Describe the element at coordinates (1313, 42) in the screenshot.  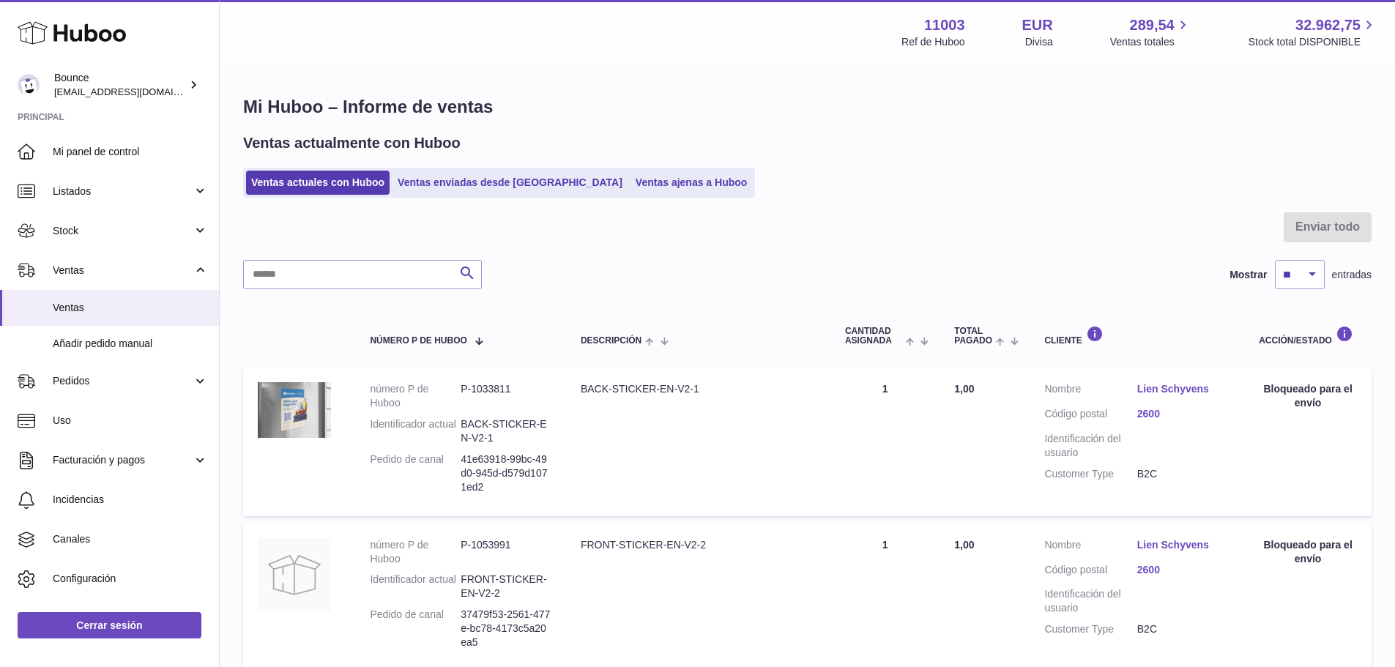
I see `span: Stock total DISPONIBLE` at that location.